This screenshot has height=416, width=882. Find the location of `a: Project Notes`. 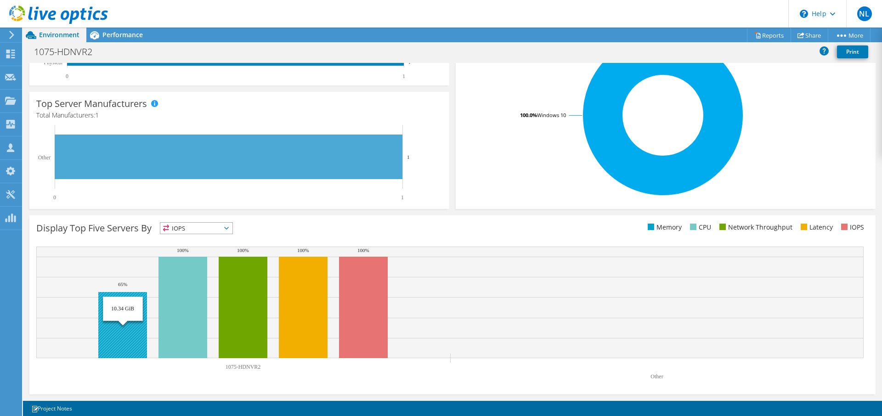

a: Project Notes is located at coordinates (51, 408).